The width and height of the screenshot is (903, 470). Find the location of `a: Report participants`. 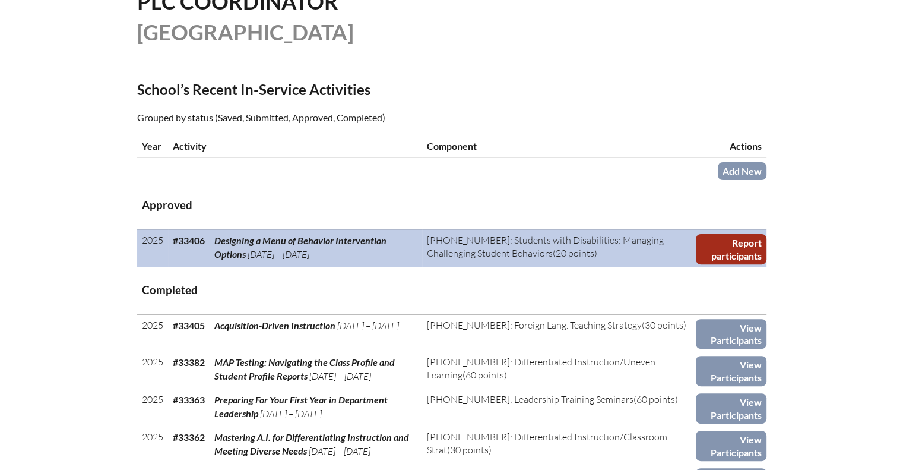

a: Report participants is located at coordinates (731, 249).